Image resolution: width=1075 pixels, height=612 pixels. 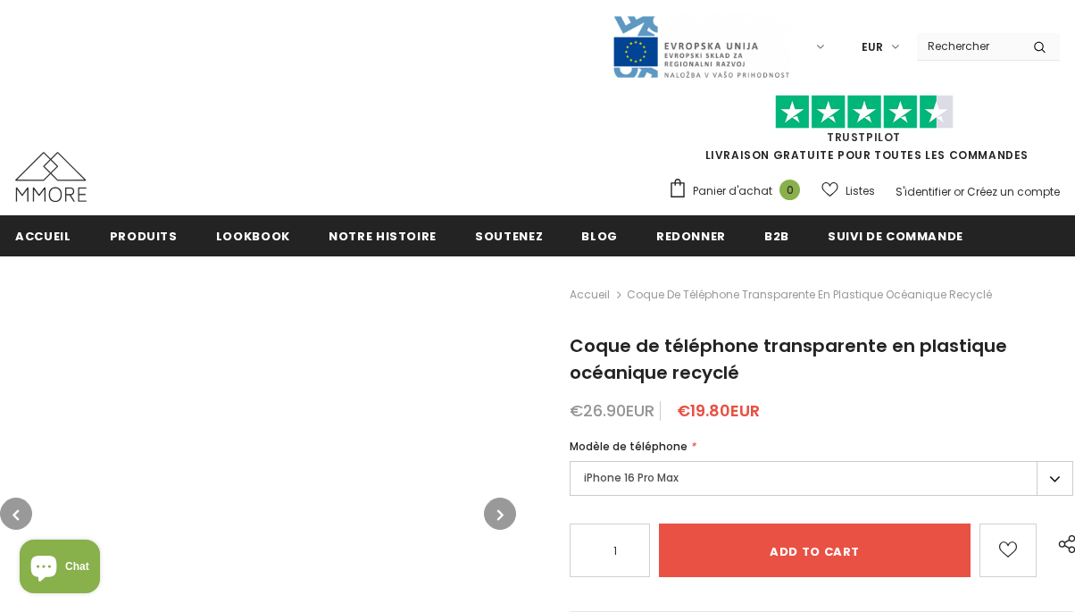 What do you see at coordinates (849, 190) in the screenshot?
I see `a: Listes` at bounding box center [849, 190].